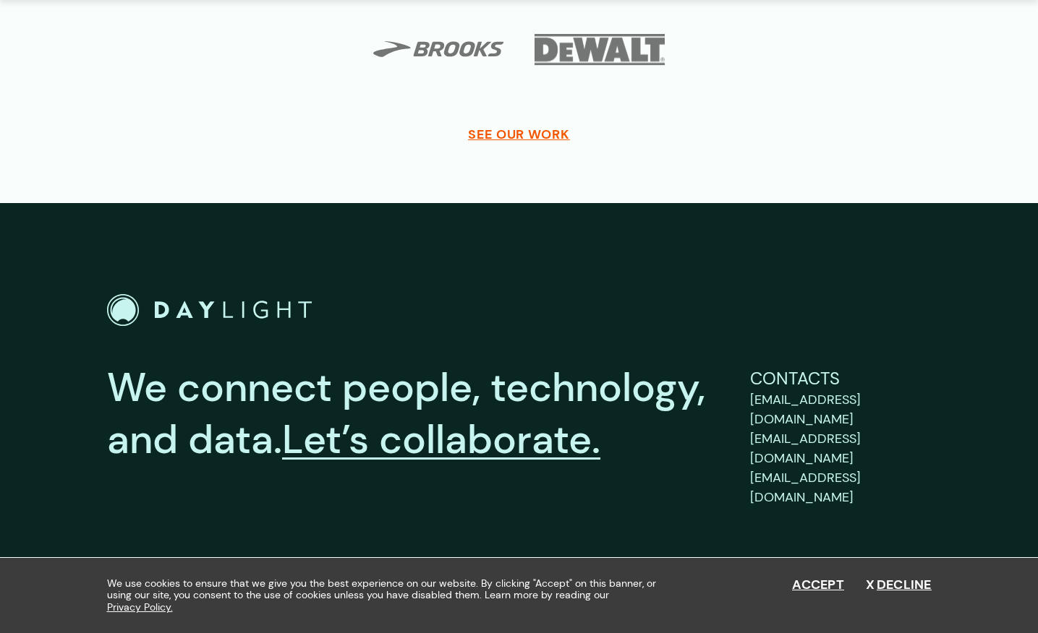 The image size is (1038, 633). What do you see at coordinates (406, 414) in the screenshot?
I see `p: We connect people, technology, and data.` at bounding box center [406, 414].